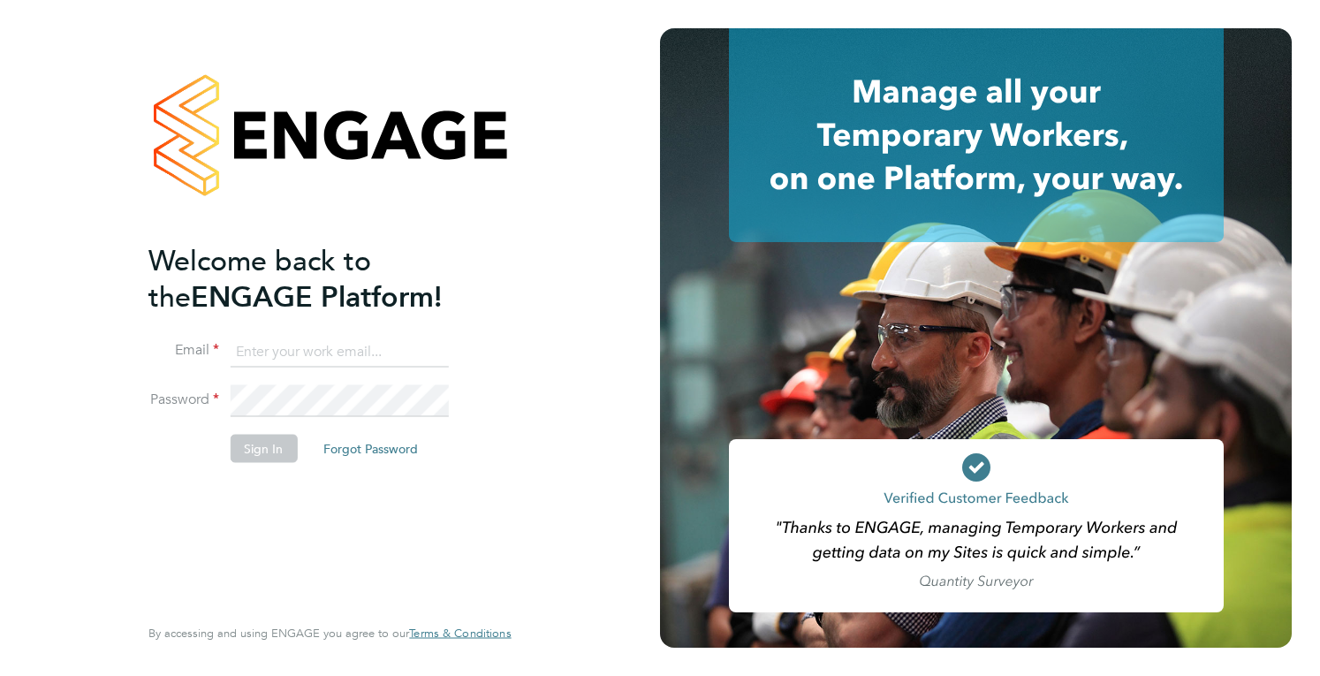 Image resolution: width=1320 pixels, height=676 pixels. I want to click on button: Sign In, so click(263, 448).